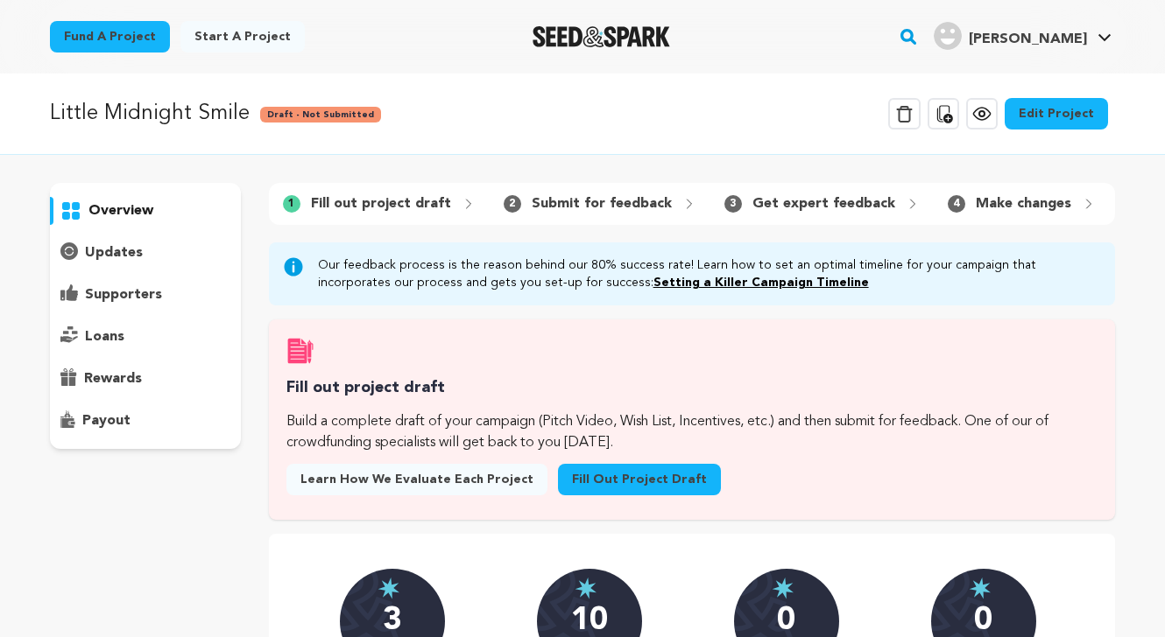  What do you see at coordinates (243, 37) in the screenshot?
I see `a: Start a project` at bounding box center [243, 37].